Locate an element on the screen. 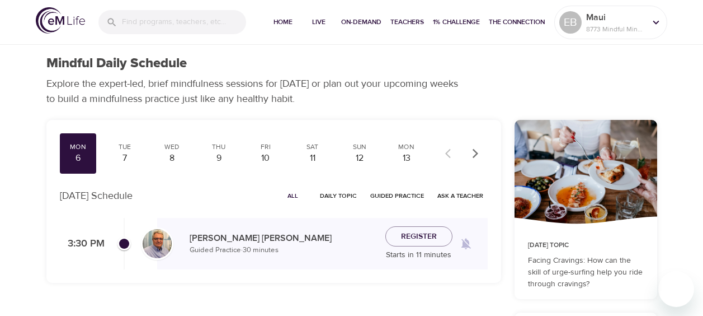 The width and height of the screenshot is (703, 316). div: 12 is located at coordinates (360, 158).